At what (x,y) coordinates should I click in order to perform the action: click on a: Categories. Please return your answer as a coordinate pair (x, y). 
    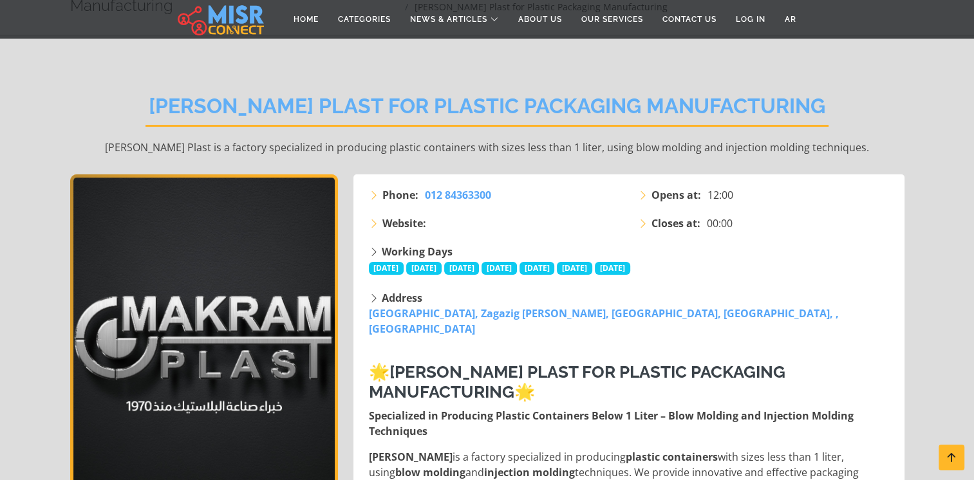
    Looking at the image, I should click on (364, 19).